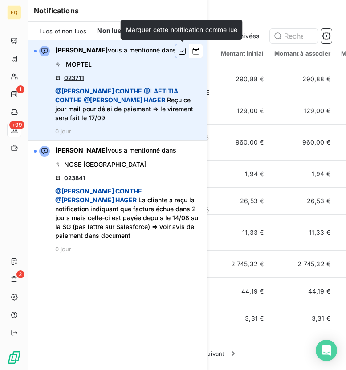 The height and width of the screenshot is (370, 346). Describe the element at coordinates (181, 29) in the screenshot. I see `span: Marquer cette notification comme lue` at that location.